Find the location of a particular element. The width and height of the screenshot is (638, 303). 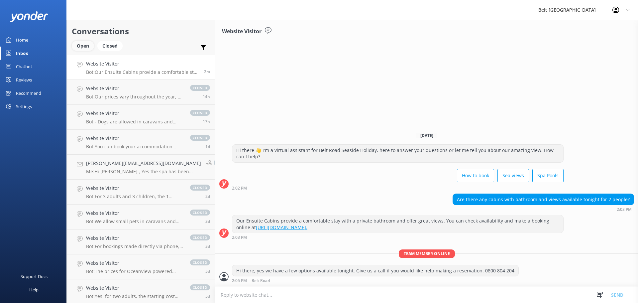

div: Hi there 👋 I'm a virtual assistant for Belt Road Seaside Holiday, here to answer your questions o... is located at coordinates (398, 153).